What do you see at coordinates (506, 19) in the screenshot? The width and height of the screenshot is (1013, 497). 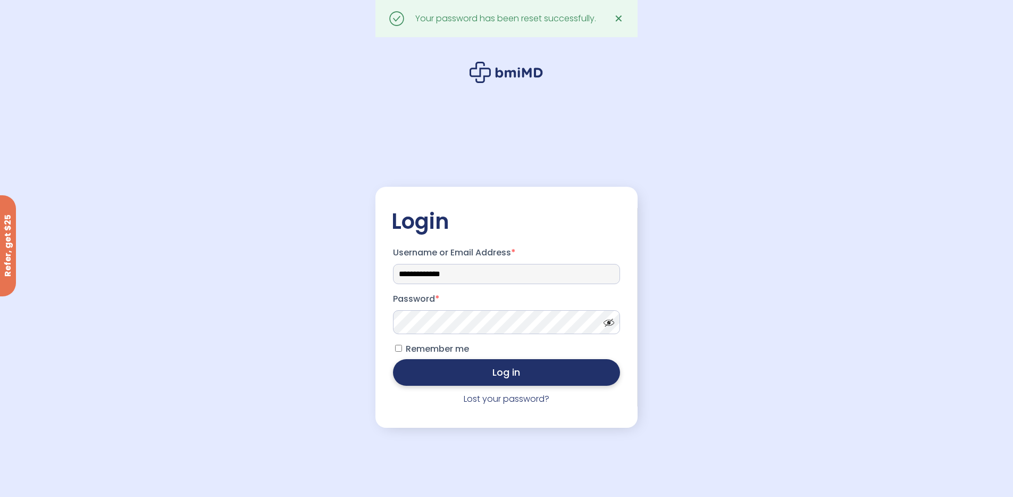 I see `div: Your password has been reset successfully.` at bounding box center [506, 19].